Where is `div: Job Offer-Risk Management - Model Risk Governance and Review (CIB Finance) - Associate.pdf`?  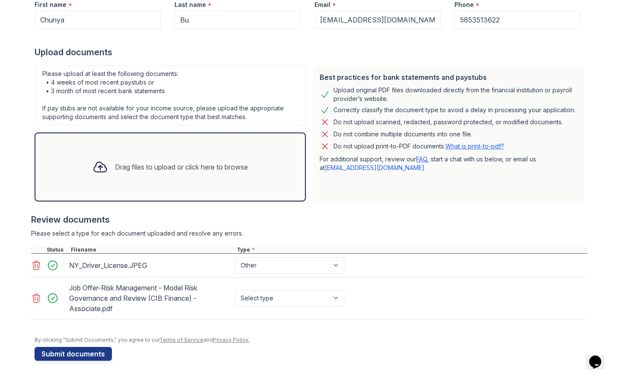
div: Job Offer-Risk Management - Model Risk Governance and Review (CIB Finance) - Associate.pdf is located at coordinates (150, 298).